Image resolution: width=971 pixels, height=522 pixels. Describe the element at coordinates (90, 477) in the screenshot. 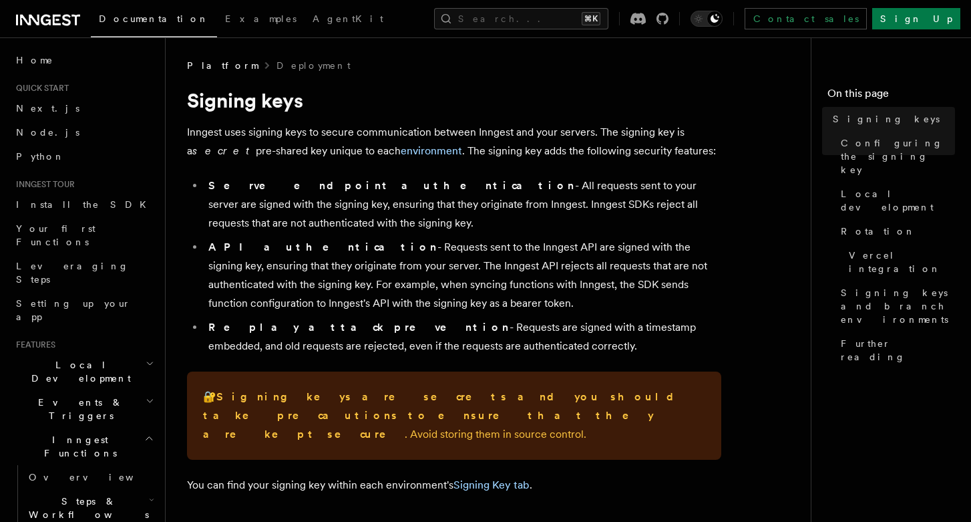

I see `a: Overview` at that location.